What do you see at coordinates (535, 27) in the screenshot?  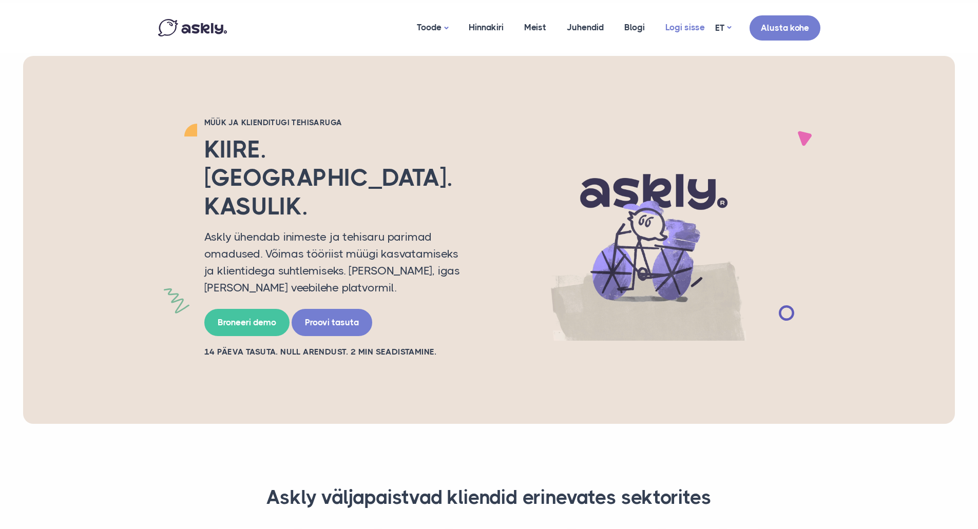 I see `a: Meist` at bounding box center [535, 27].